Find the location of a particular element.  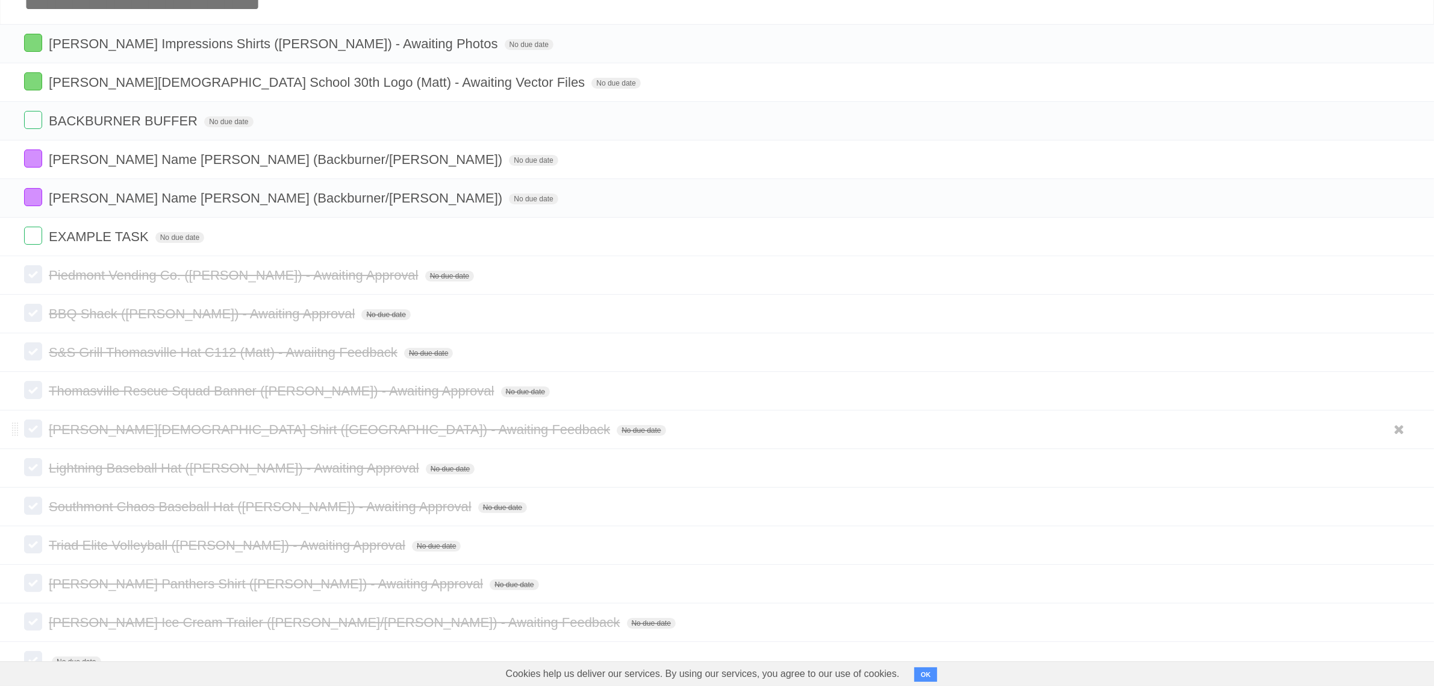

span: BACKBURNER BUFFER is located at coordinates (125, 120).